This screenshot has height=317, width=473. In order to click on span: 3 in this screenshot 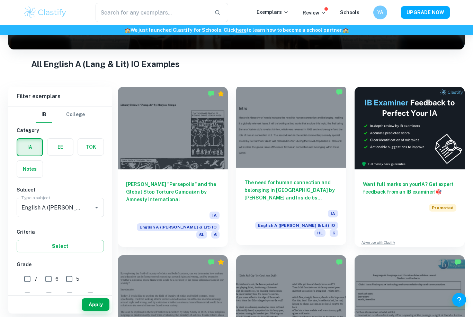, I will do `click(57, 296)`.